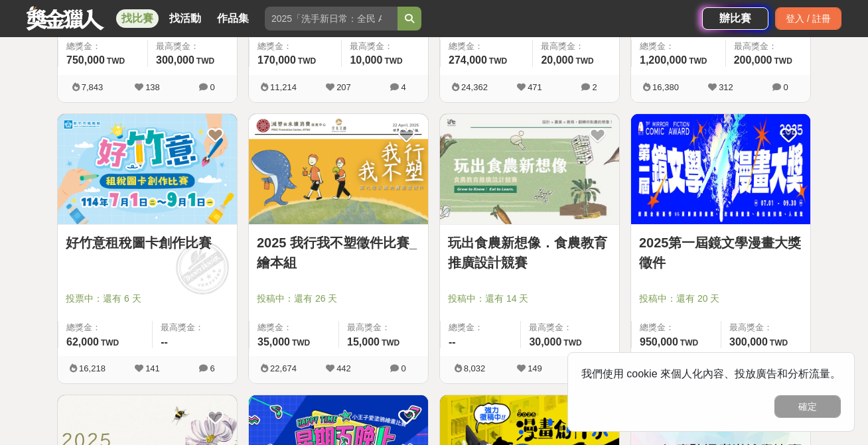 The image size is (868, 445). I want to click on span: 22,674, so click(283, 368).